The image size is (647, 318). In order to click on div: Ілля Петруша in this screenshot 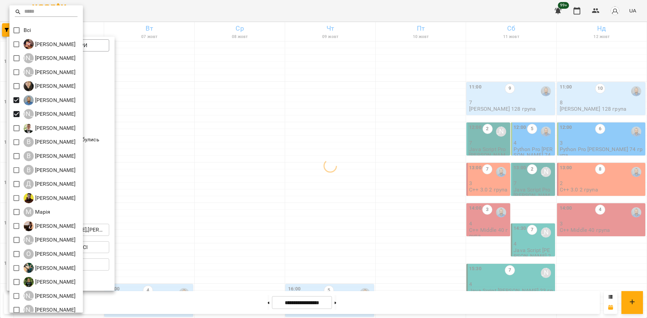, I will do `click(50, 44)`.